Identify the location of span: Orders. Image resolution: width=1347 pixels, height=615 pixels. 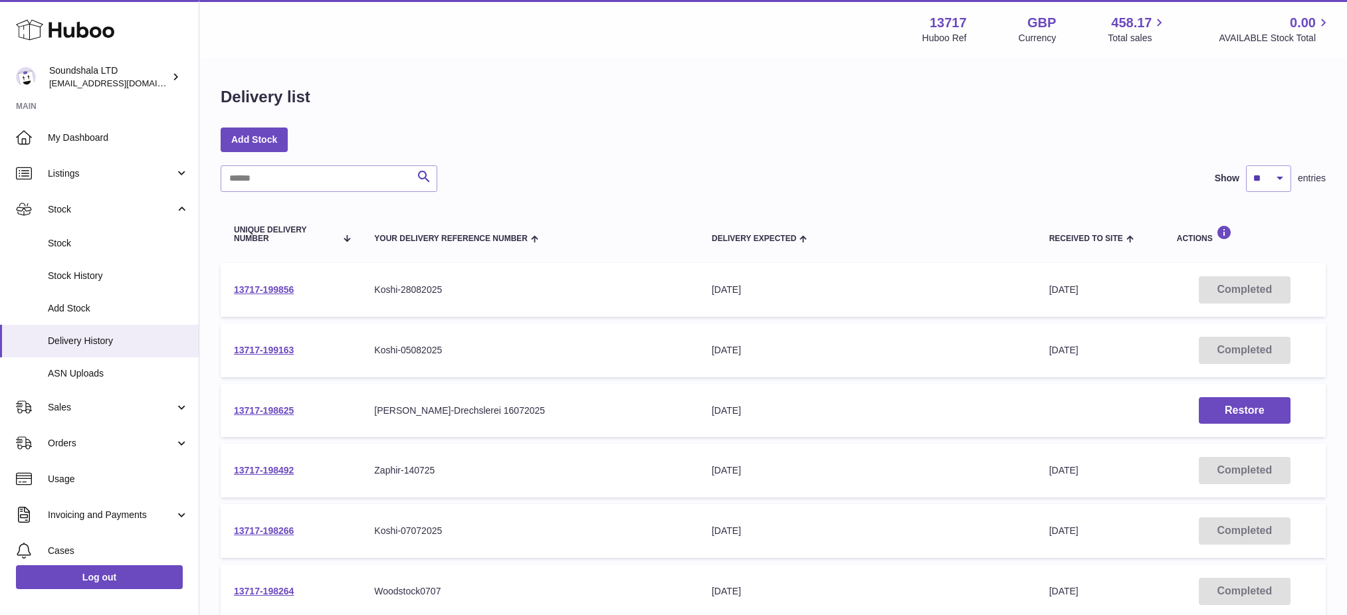
(111, 443).